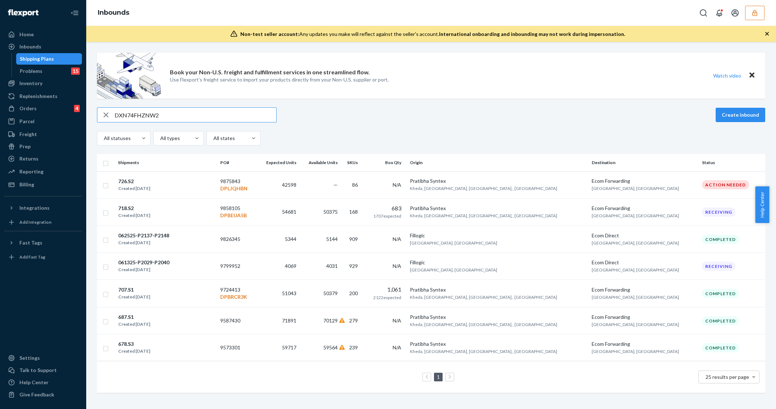 The height and width of the screenshot is (409, 776). Describe the element at coordinates (279, 80) in the screenshot. I see `p: Use Flexport’s freight service to import your products directly from your Non-U.S. supplier or port.` at that location.